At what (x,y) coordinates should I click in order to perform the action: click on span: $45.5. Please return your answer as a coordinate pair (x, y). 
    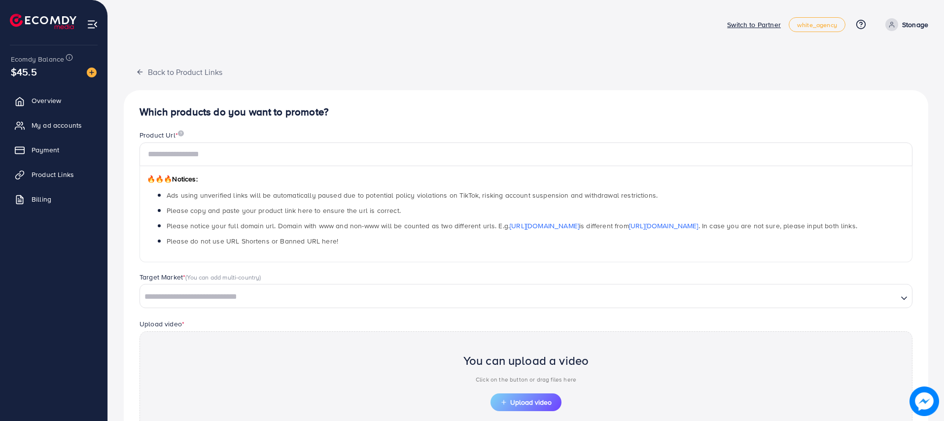
    Looking at the image, I should click on (24, 72).